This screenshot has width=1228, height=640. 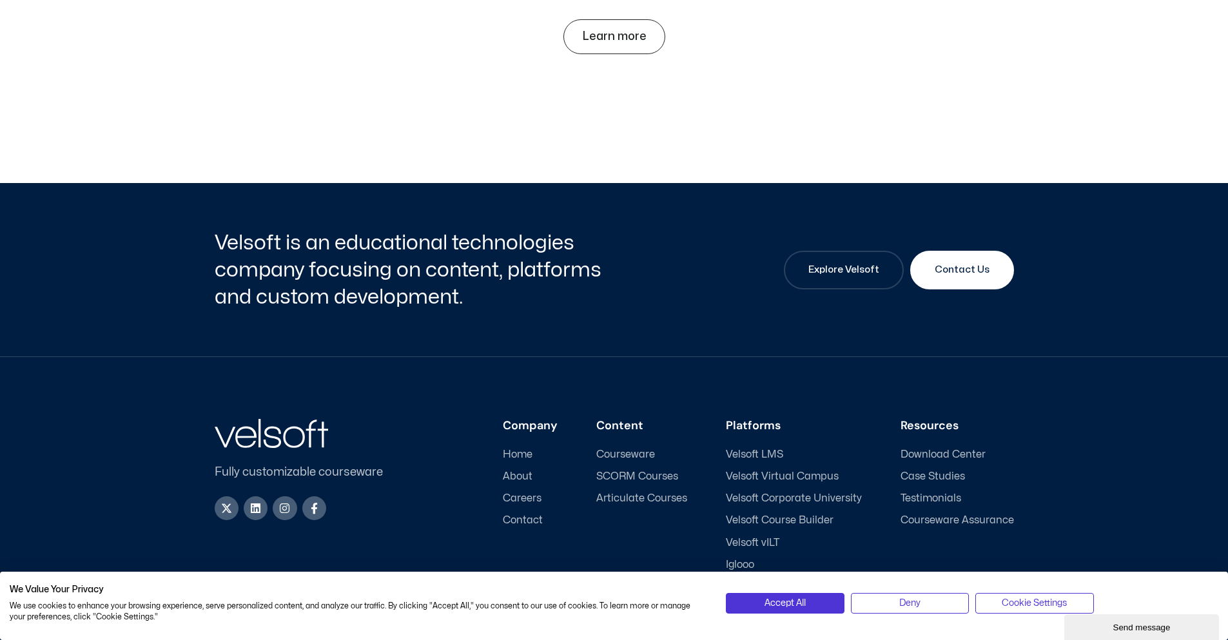 I want to click on a: Contact Us, so click(x=962, y=270).